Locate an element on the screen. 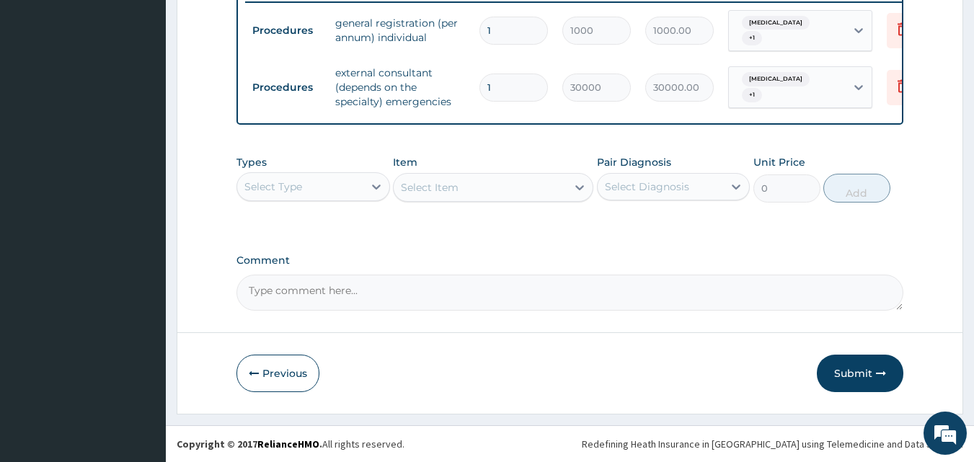  label: Comment is located at coordinates (570, 260).